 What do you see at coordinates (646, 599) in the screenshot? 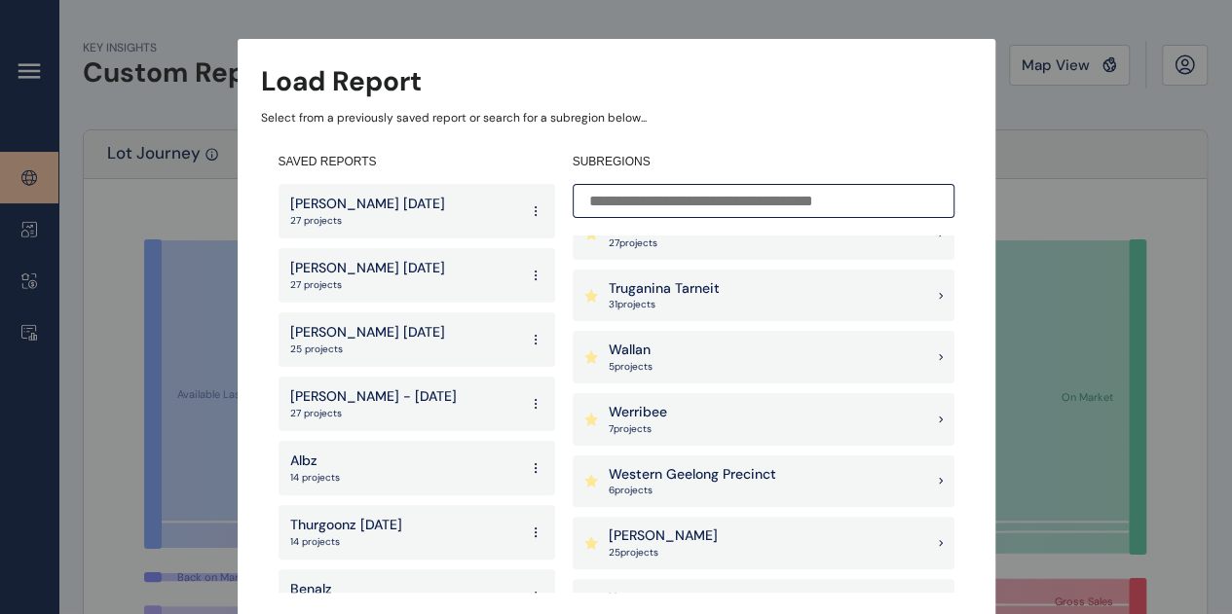
I see `p: Yarrawonga` at bounding box center [646, 599].